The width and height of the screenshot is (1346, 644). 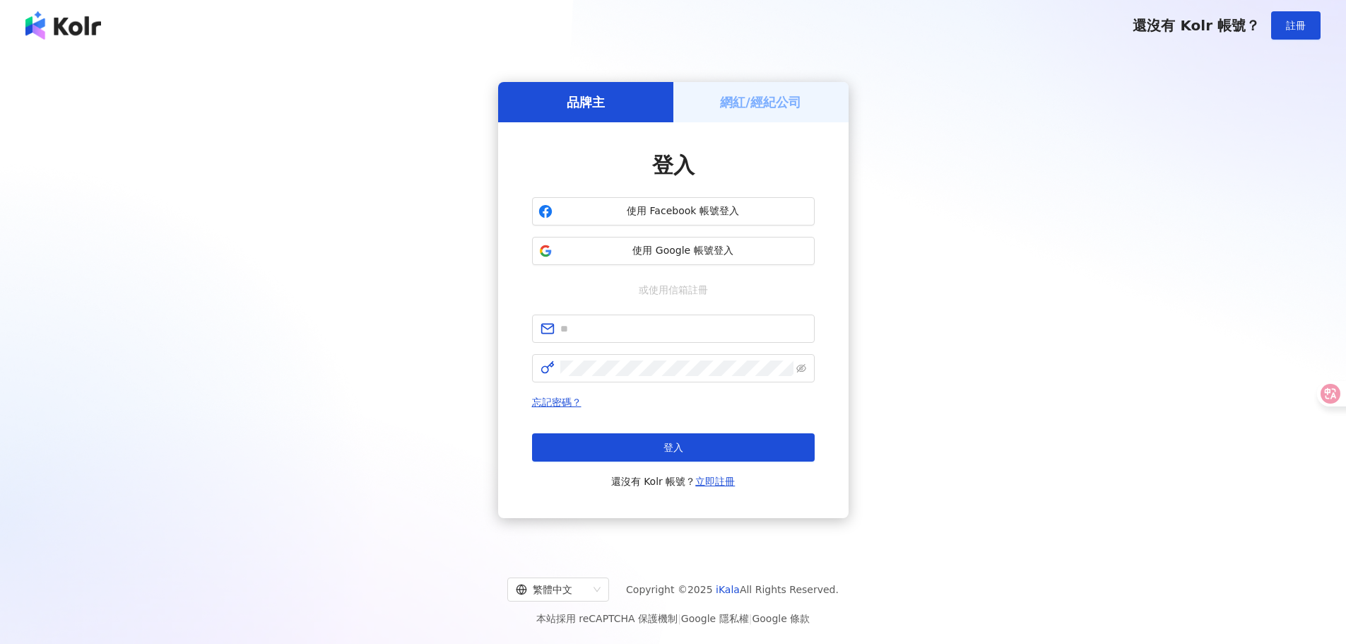 What do you see at coordinates (715, 618) in the screenshot?
I see `a: Google 隱私權` at bounding box center [715, 618].